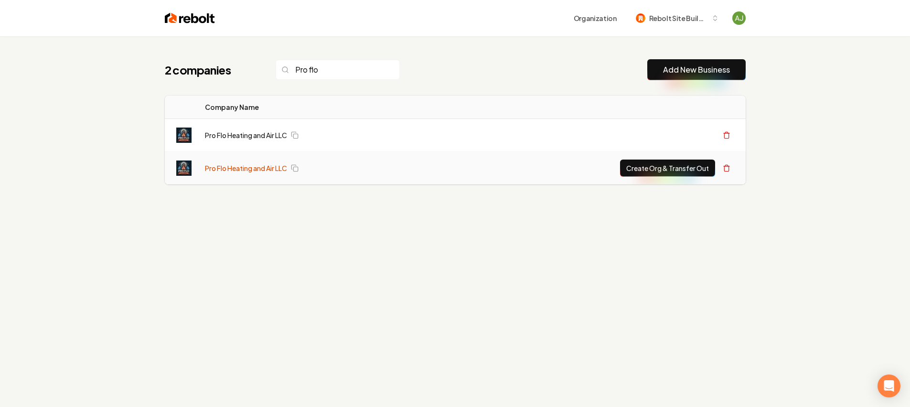 Image resolution: width=910 pixels, height=407 pixels. What do you see at coordinates (320, 107) in the screenshot?
I see `th: Company Name` at bounding box center [320, 107].